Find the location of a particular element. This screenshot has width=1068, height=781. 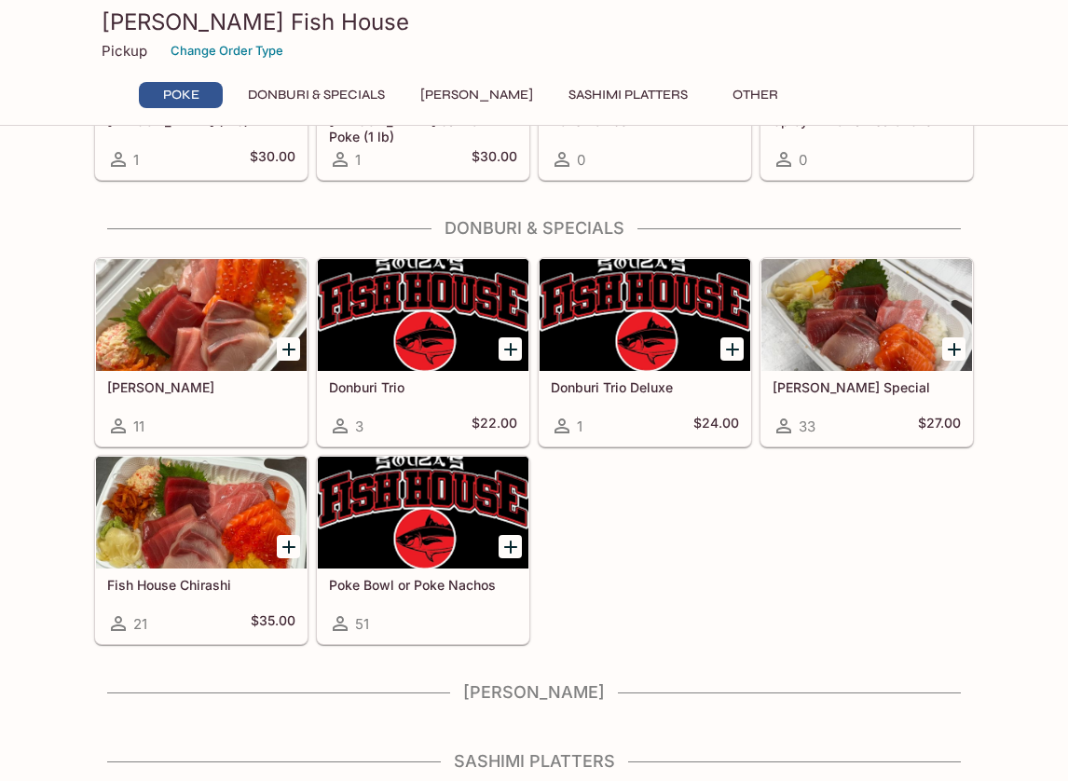

button: Donburi & Specials is located at coordinates (316, 95).